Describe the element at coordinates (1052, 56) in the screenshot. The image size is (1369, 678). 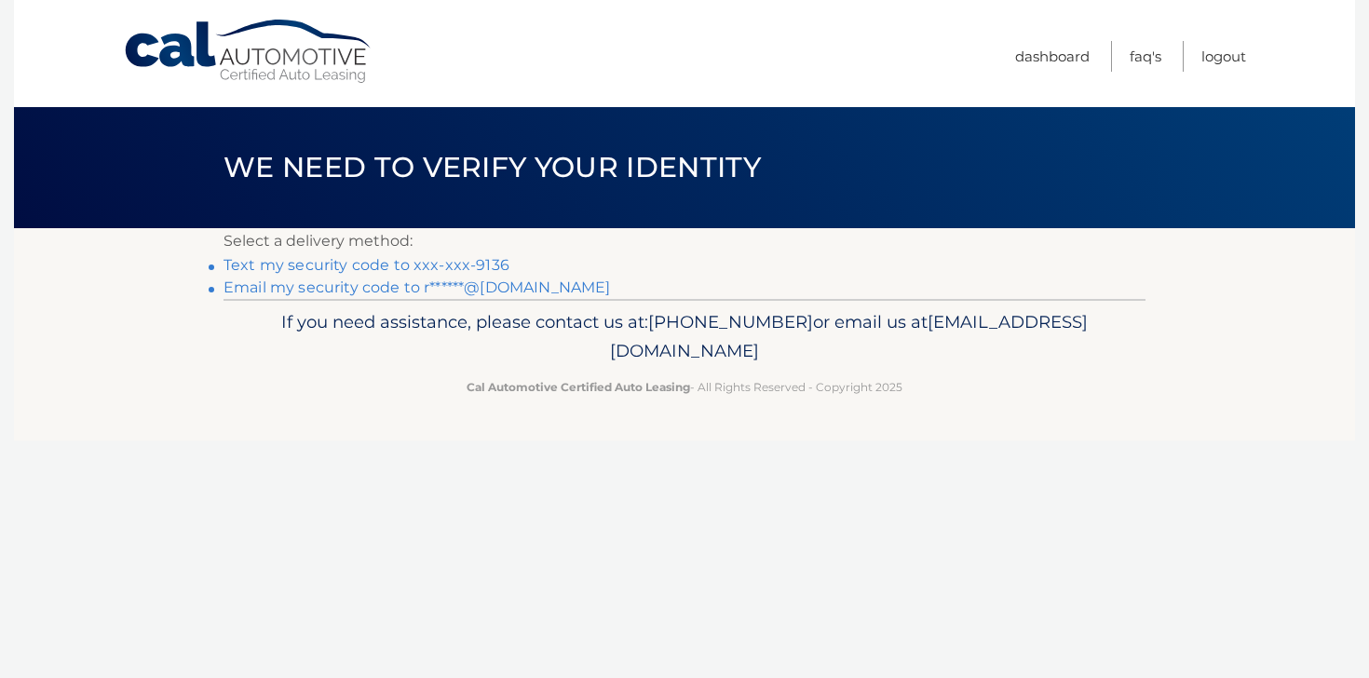
I see `a: Dashboard` at that location.